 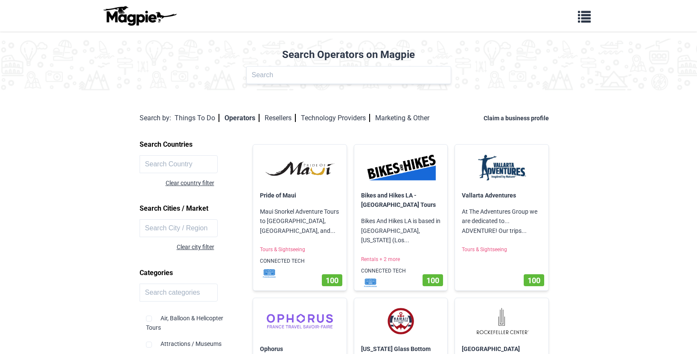 What do you see at coordinates (155, 118) in the screenshot?
I see `div: Search by:` at bounding box center [155, 118].